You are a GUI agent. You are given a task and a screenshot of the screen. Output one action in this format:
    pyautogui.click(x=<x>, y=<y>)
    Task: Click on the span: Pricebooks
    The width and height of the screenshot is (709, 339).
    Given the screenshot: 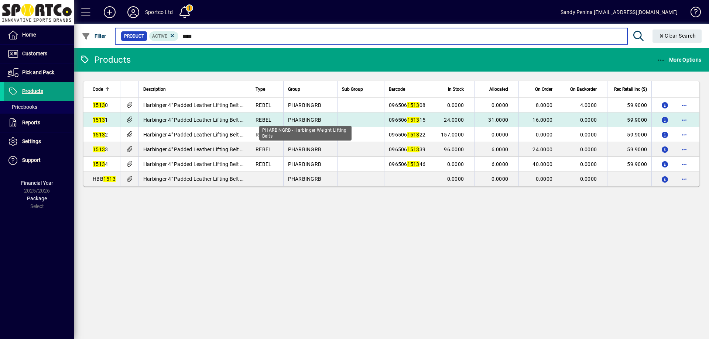 What is the action you would take?
    pyautogui.click(x=22, y=107)
    